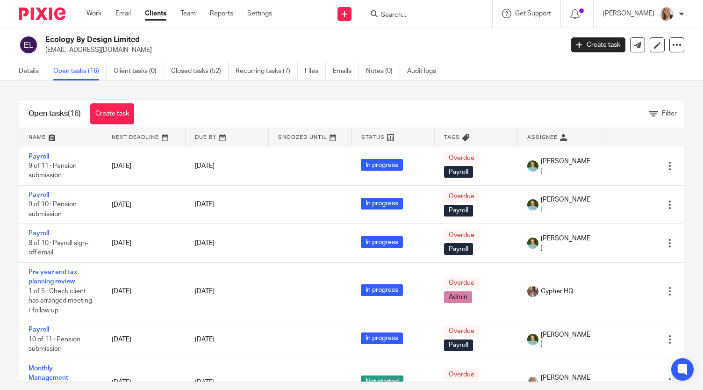  I want to click on span: Cypher HQ, so click(557, 291).